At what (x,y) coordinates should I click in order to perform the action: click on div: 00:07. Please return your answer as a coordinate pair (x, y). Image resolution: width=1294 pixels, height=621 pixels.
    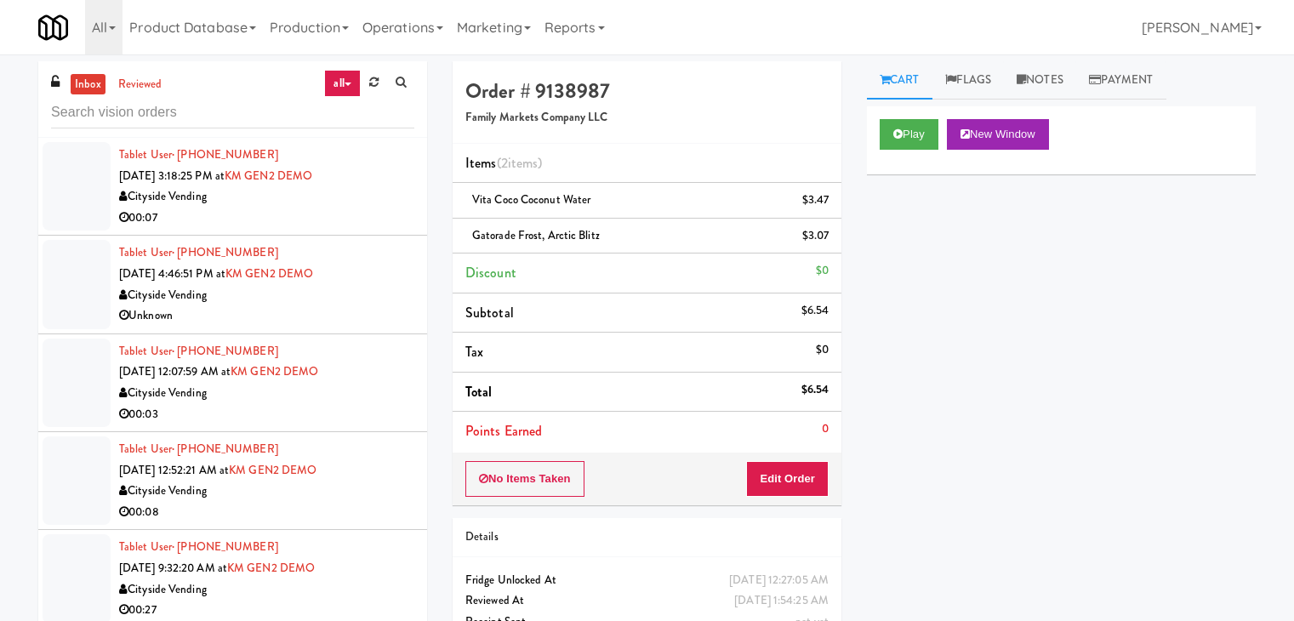
    Looking at the image, I should click on (266, 218).